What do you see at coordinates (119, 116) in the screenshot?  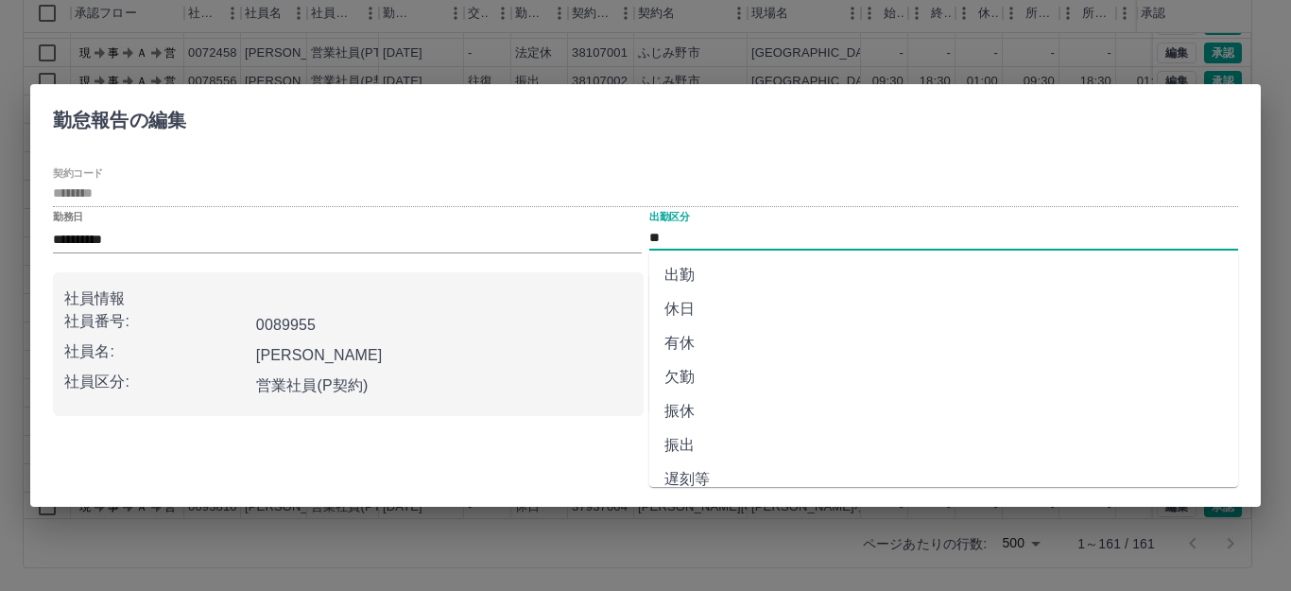 I see `h2: 勤怠報告の編集` at bounding box center [119, 116].